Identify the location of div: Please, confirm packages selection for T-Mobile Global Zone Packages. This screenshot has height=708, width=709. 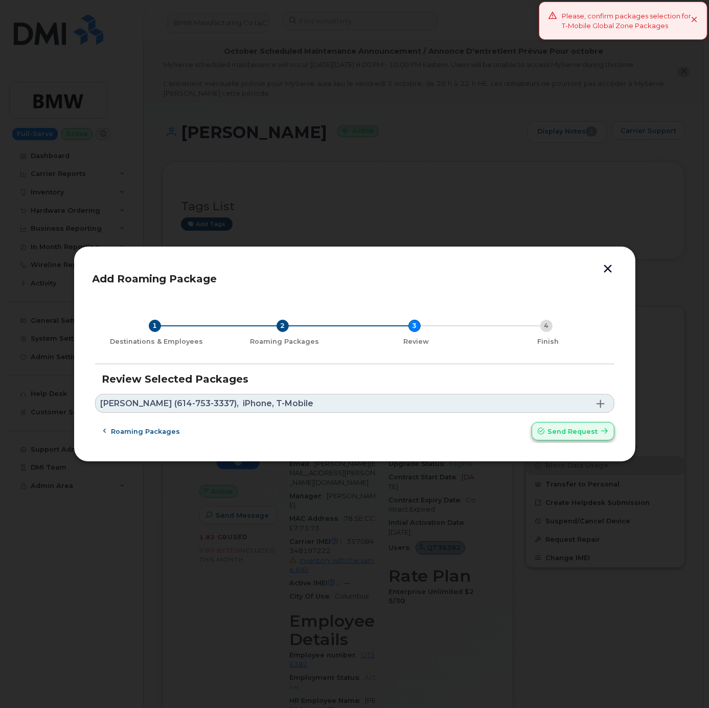
(626, 20).